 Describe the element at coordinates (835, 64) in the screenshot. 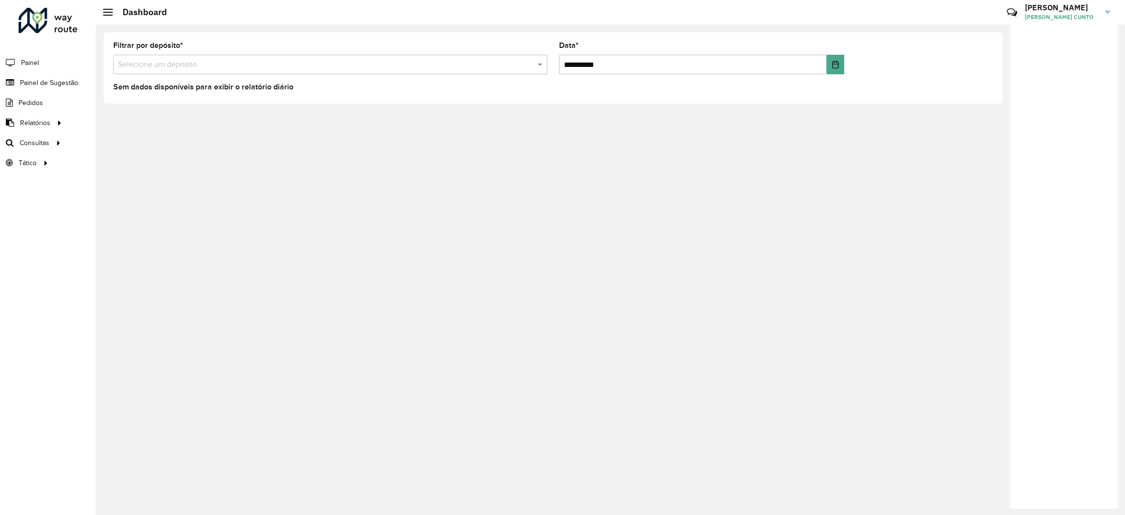

I see `button: Choose Date` at that location.